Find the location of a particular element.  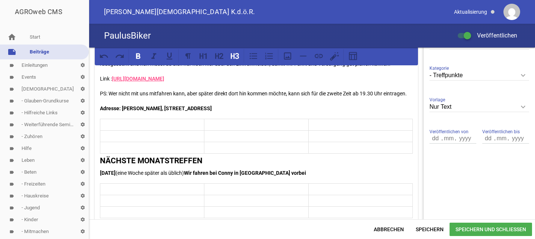

i: note is located at coordinates (12, 52).